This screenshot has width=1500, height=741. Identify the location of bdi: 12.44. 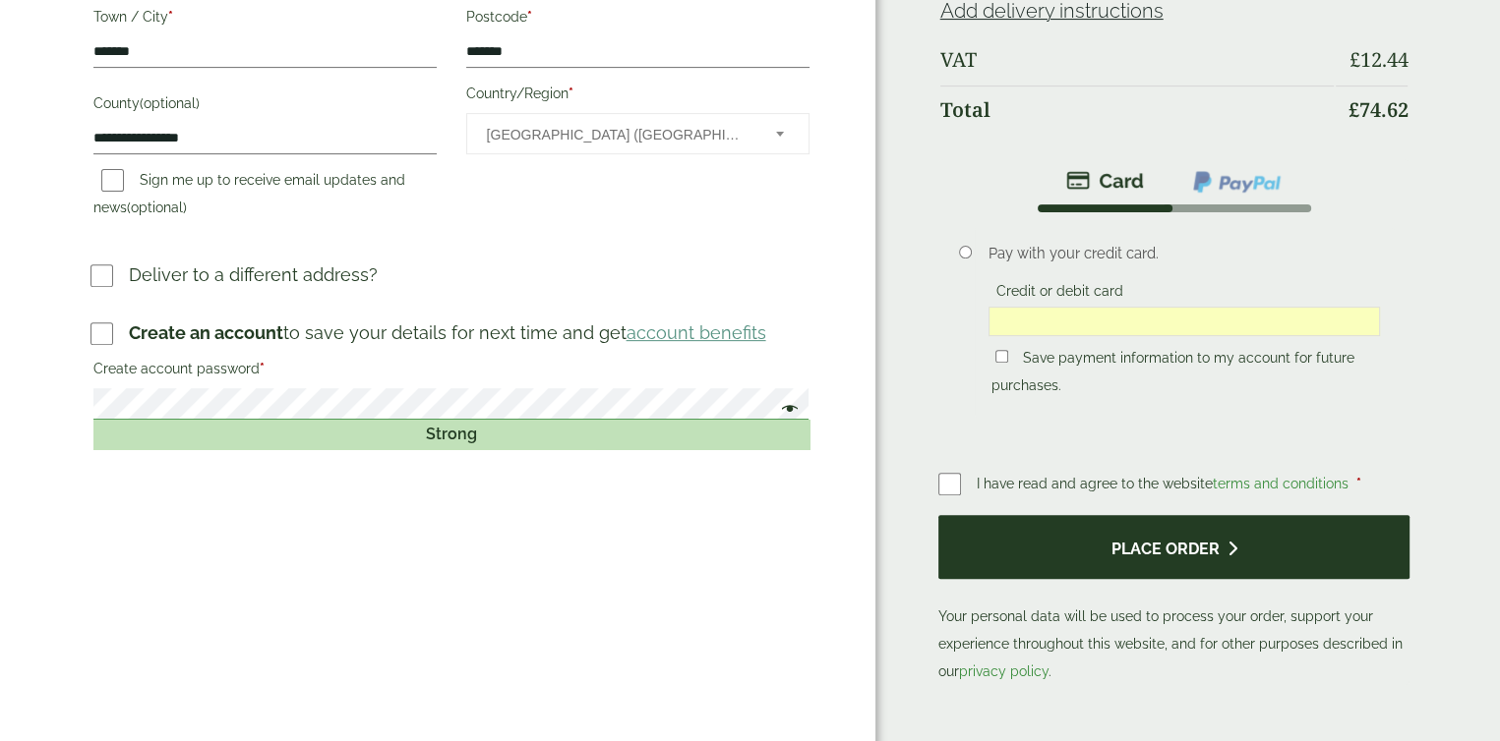
(1378, 59).